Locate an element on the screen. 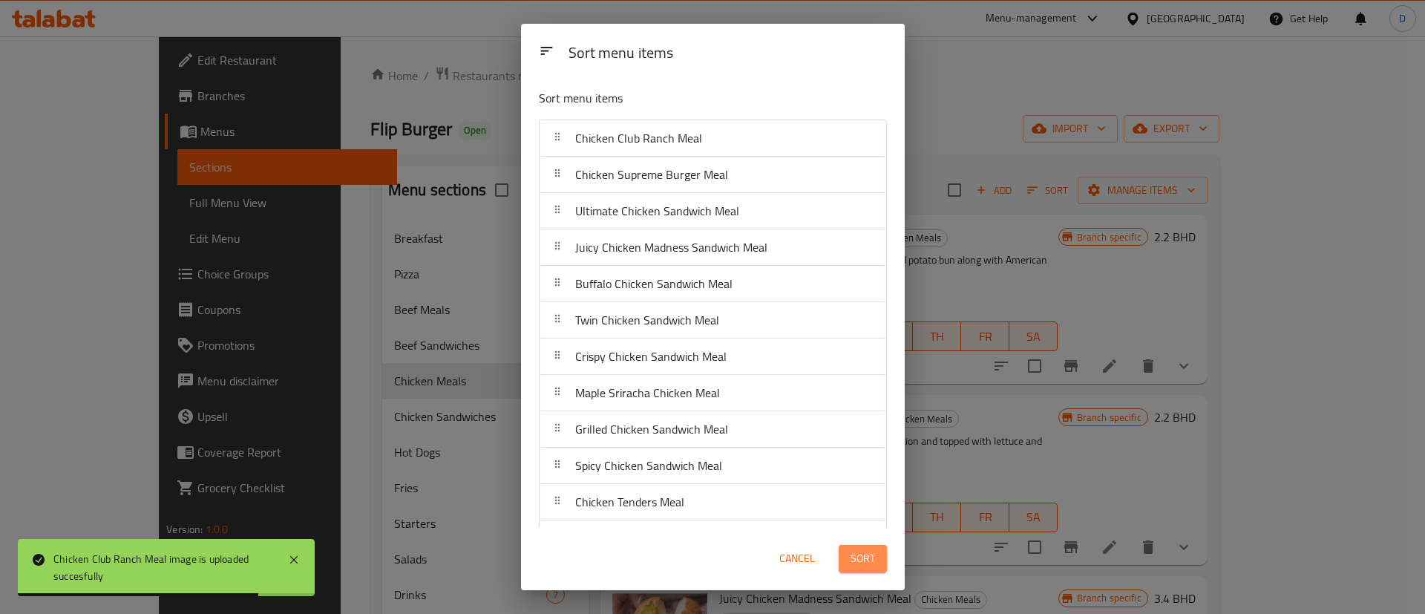  div: BackFlip Chicken Meal is located at coordinates (713, 538).